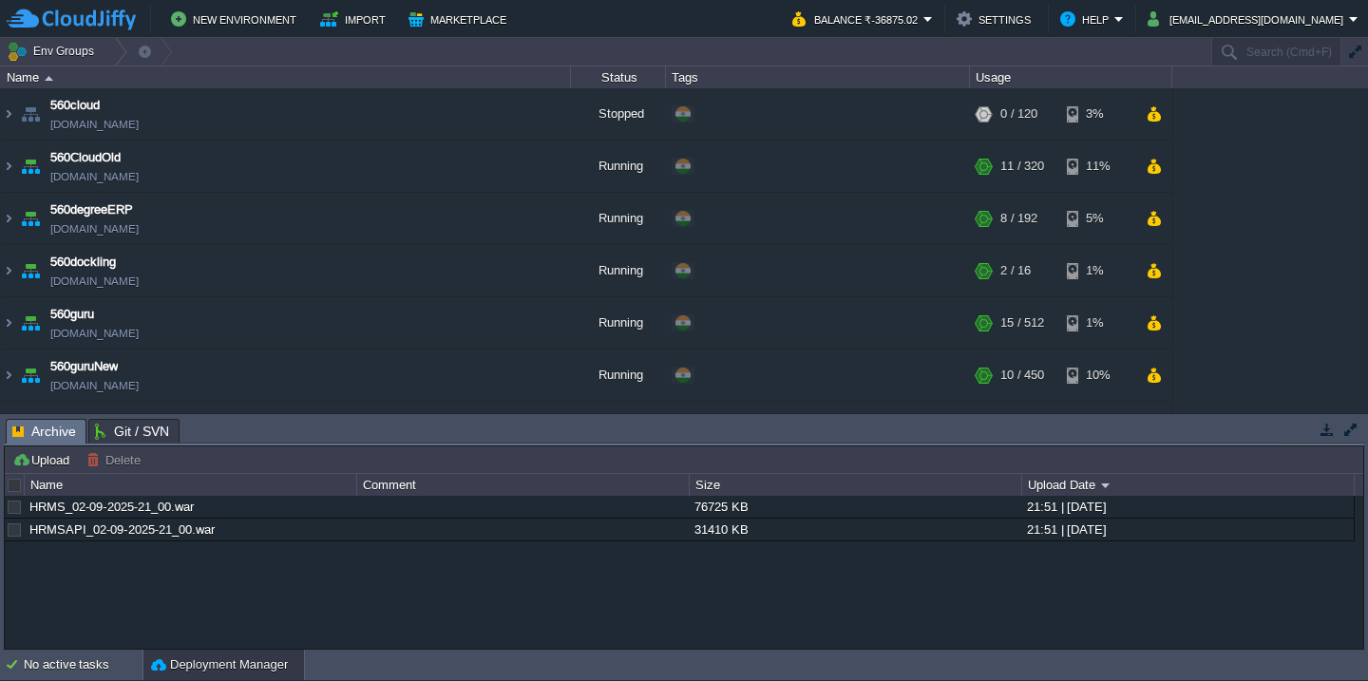 This screenshot has width=1368, height=681. I want to click on button: Settings, so click(997, 19).